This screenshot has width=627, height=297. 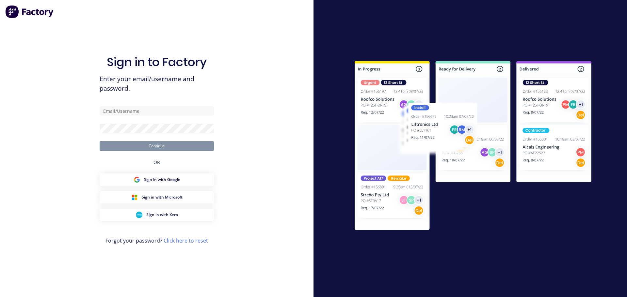 What do you see at coordinates (162, 180) in the screenshot?
I see `span: Sign in with Google` at bounding box center [162, 180].